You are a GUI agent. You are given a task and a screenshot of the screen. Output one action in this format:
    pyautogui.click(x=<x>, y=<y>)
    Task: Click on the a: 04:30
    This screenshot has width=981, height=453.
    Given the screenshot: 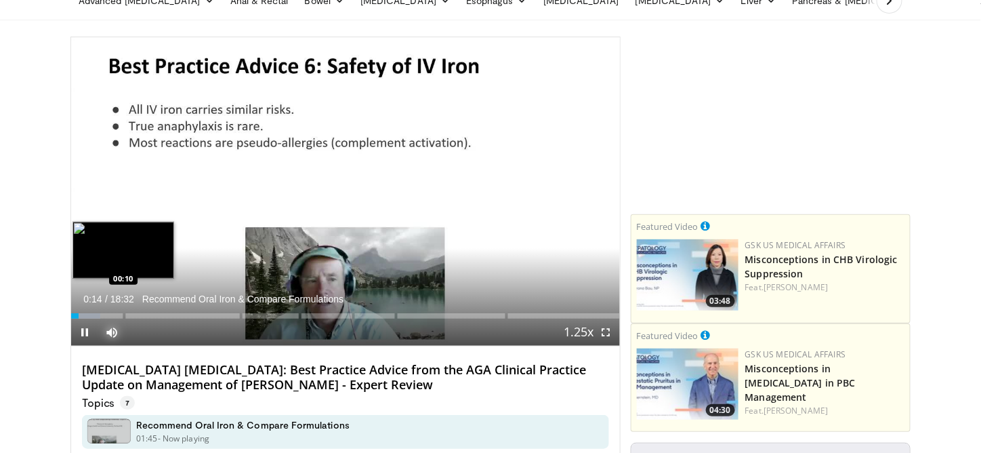 What is the action you would take?
    pyautogui.click(x=688, y=384)
    